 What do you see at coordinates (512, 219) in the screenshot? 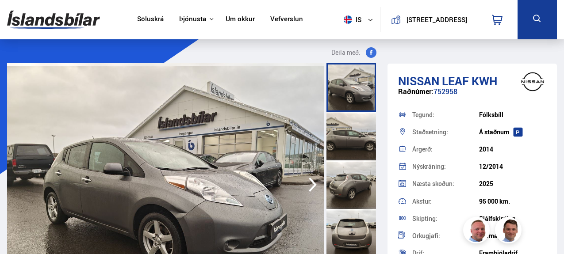
I see `div: Sjálfskipting` at bounding box center [512, 219].